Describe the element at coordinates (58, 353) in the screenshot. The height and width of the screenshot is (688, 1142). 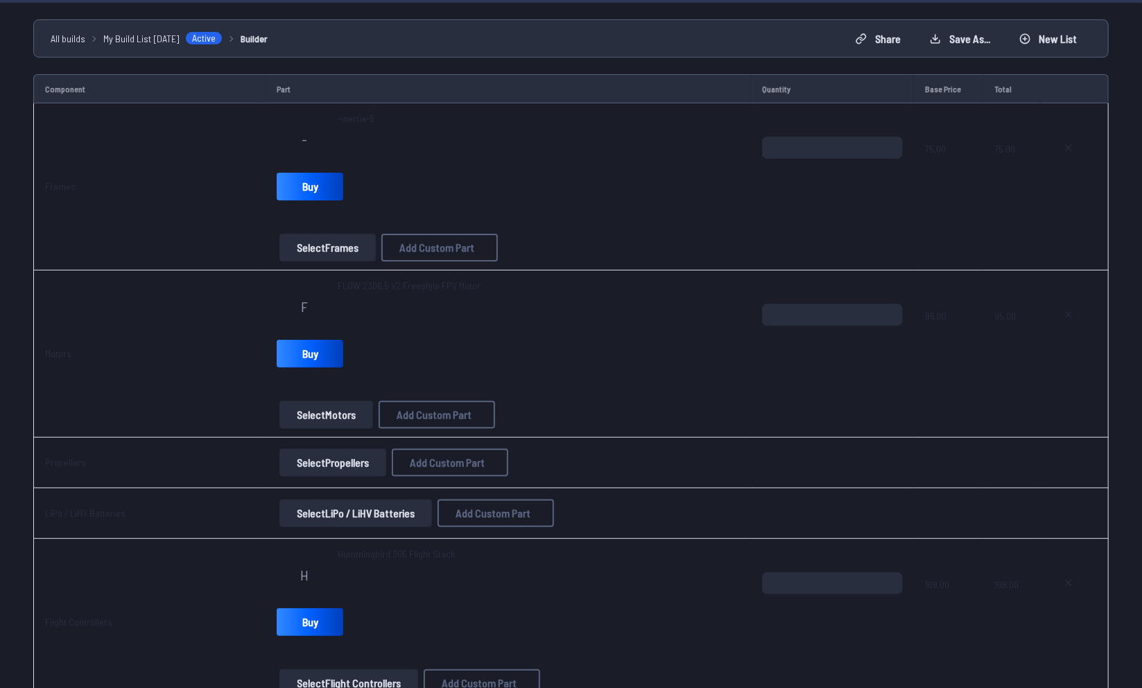
I see `a: Motors` at that location.